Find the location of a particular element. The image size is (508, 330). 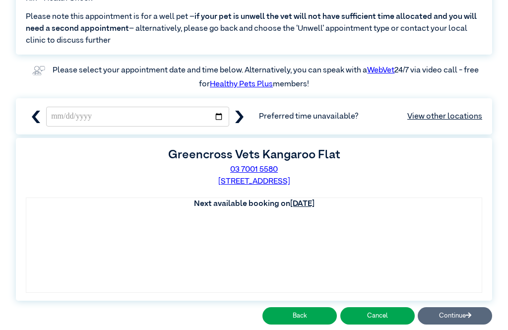

label: Greencross Vets Kangaroo Flat is located at coordinates (254, 155).